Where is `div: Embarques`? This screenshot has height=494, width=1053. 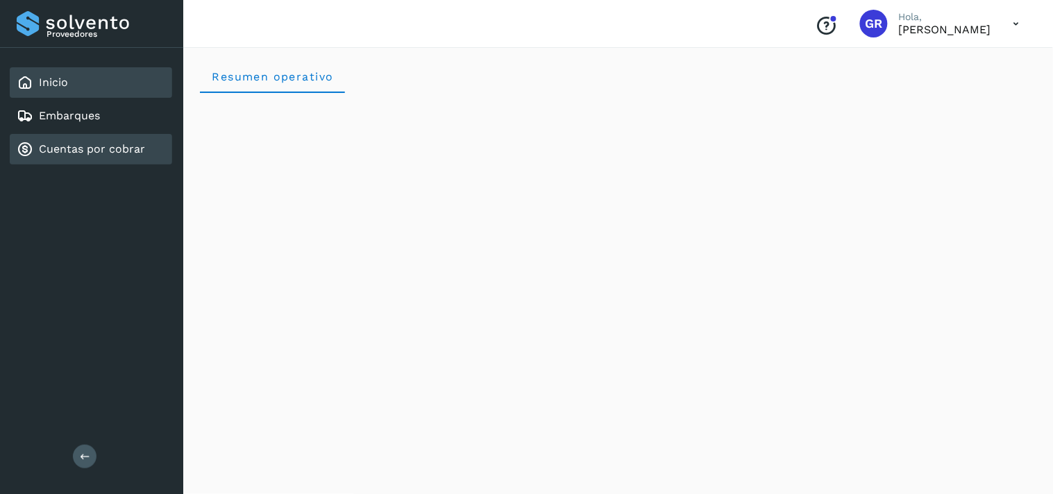 div: Embarques is located at coordinates (91, 116).